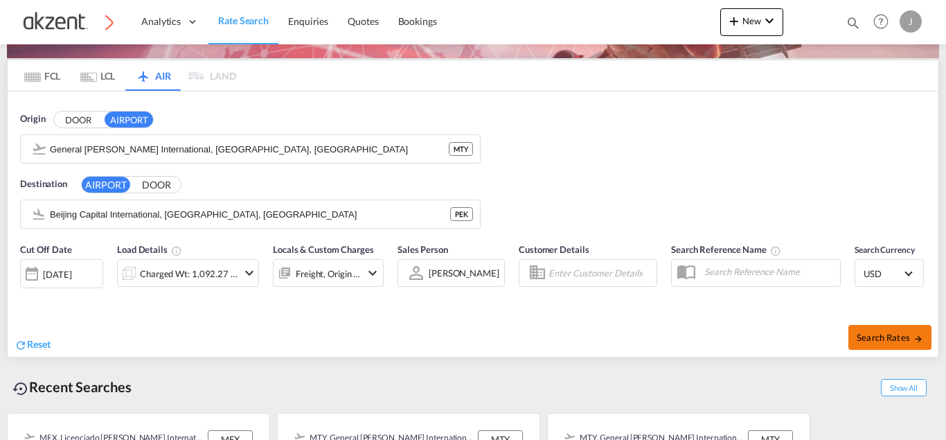 The image size is (946, 440). I want to click on span: Search Reference Name, so click(726, 249).